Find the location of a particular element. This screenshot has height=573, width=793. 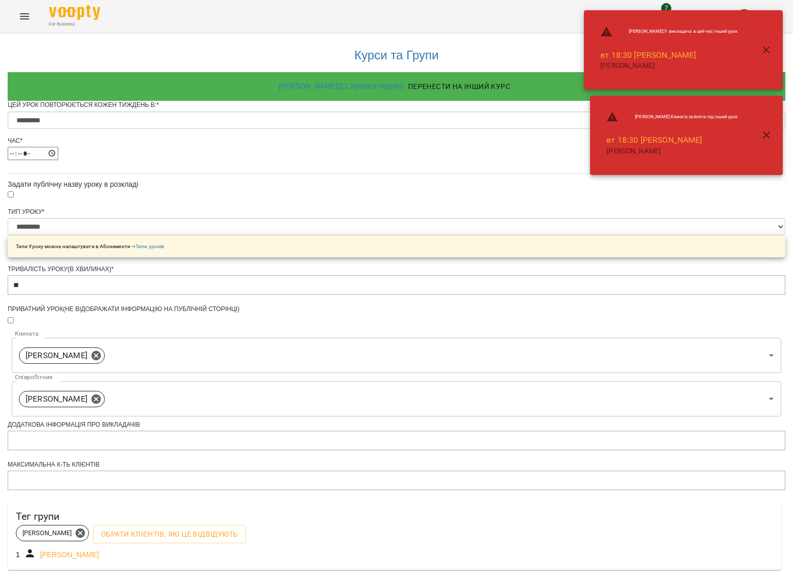

button: Menu is located at coordinates (25, 16).